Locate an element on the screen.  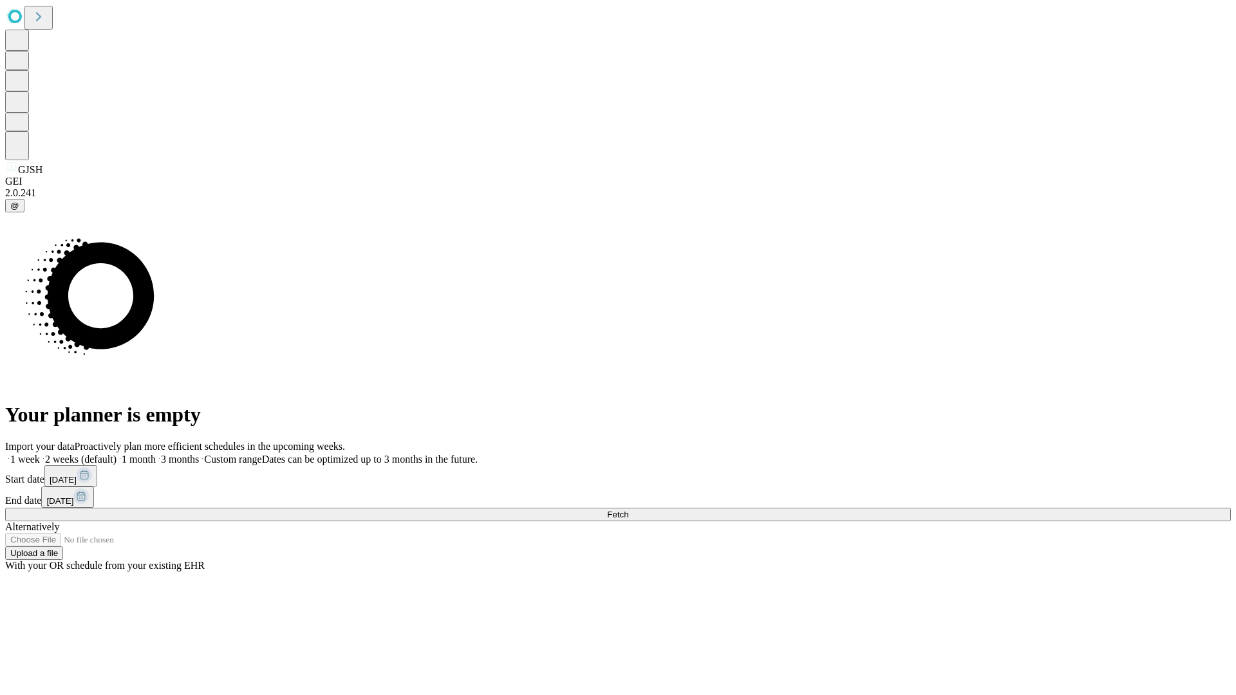
span: Fetch is located at coordinates (617, 514).